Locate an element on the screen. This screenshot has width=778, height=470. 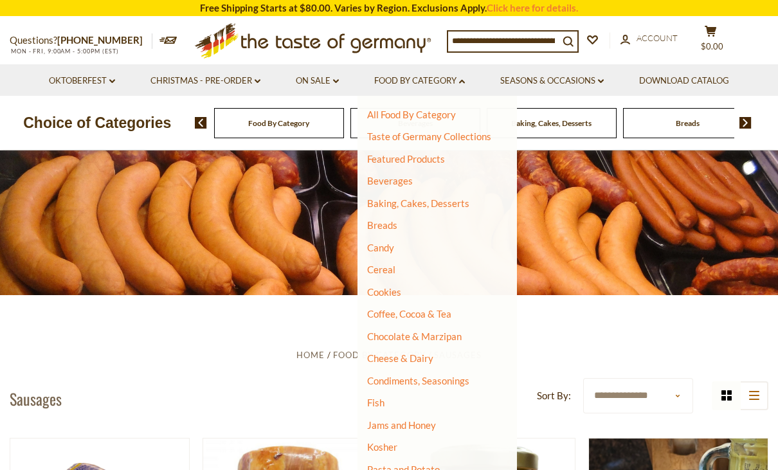
a: On Sale is located at coordinates (317, 81).